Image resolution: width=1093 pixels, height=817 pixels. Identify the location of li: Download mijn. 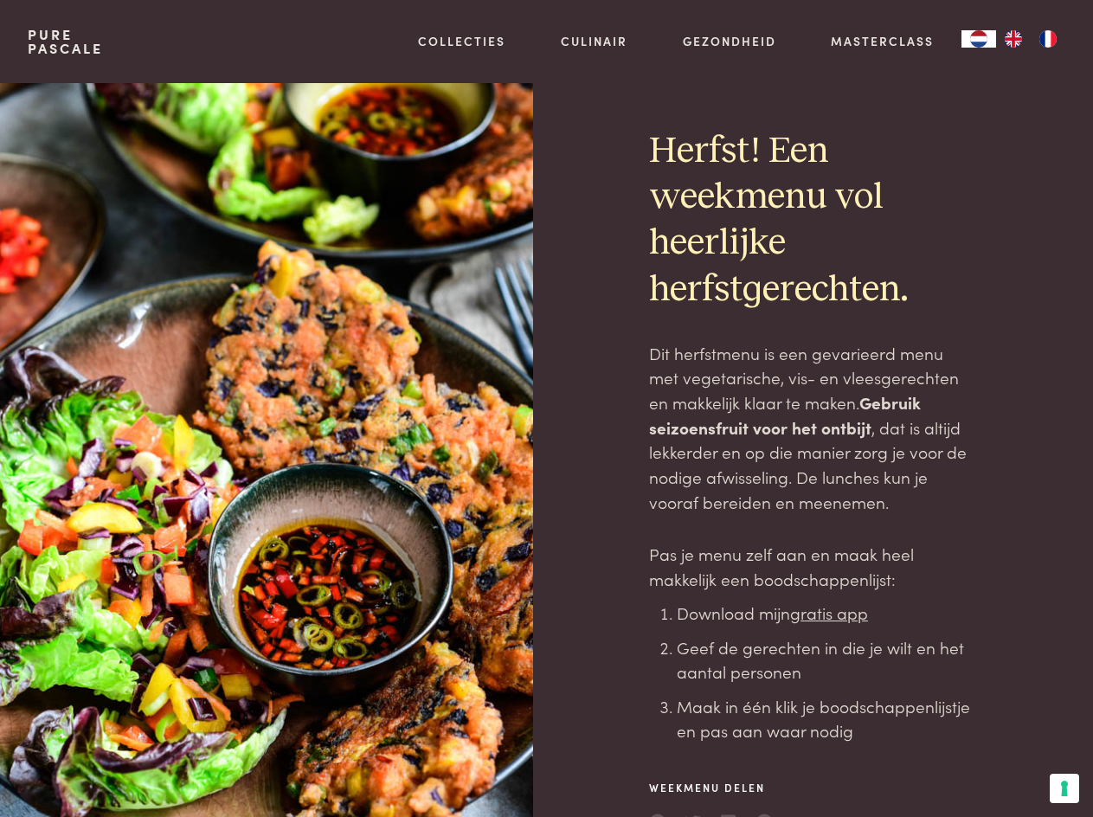
(827, 613).